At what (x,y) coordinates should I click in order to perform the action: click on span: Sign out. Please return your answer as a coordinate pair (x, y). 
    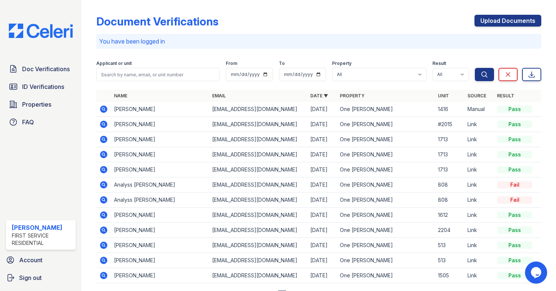
    Looking at the image, I should click on (30, 278).